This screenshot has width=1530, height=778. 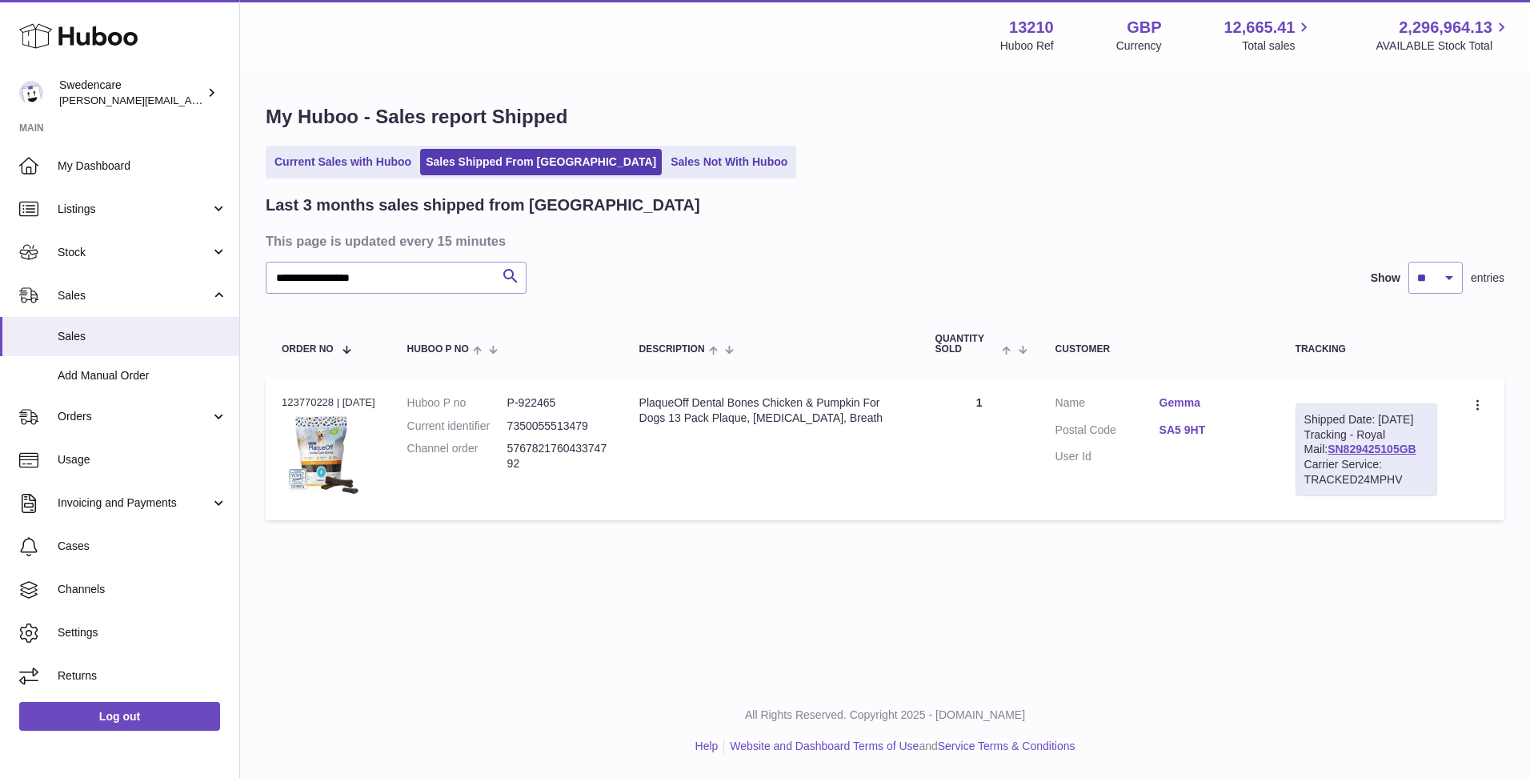 What do you see at coordinates (900, 746) in the screenshot?
I see `li: and` at bounding box center [900, 746].